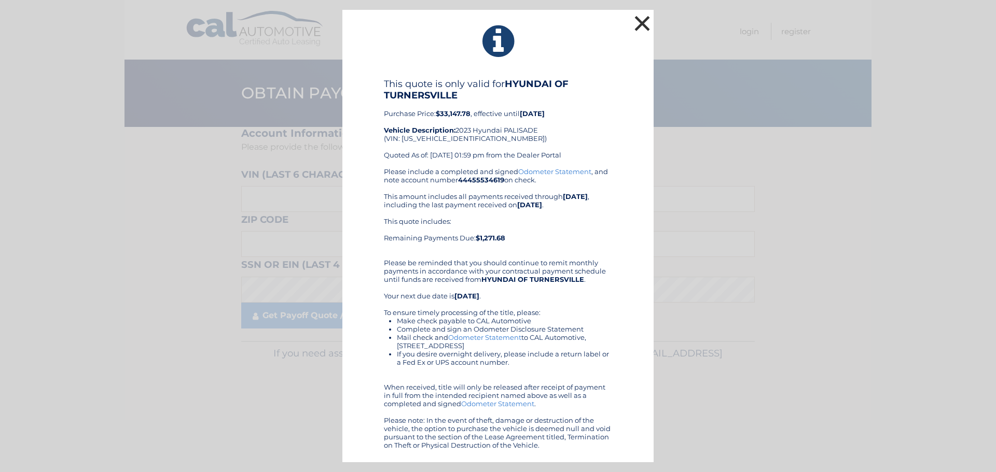  I want to click on h4: This quote is only valid for, so click(498, 90).